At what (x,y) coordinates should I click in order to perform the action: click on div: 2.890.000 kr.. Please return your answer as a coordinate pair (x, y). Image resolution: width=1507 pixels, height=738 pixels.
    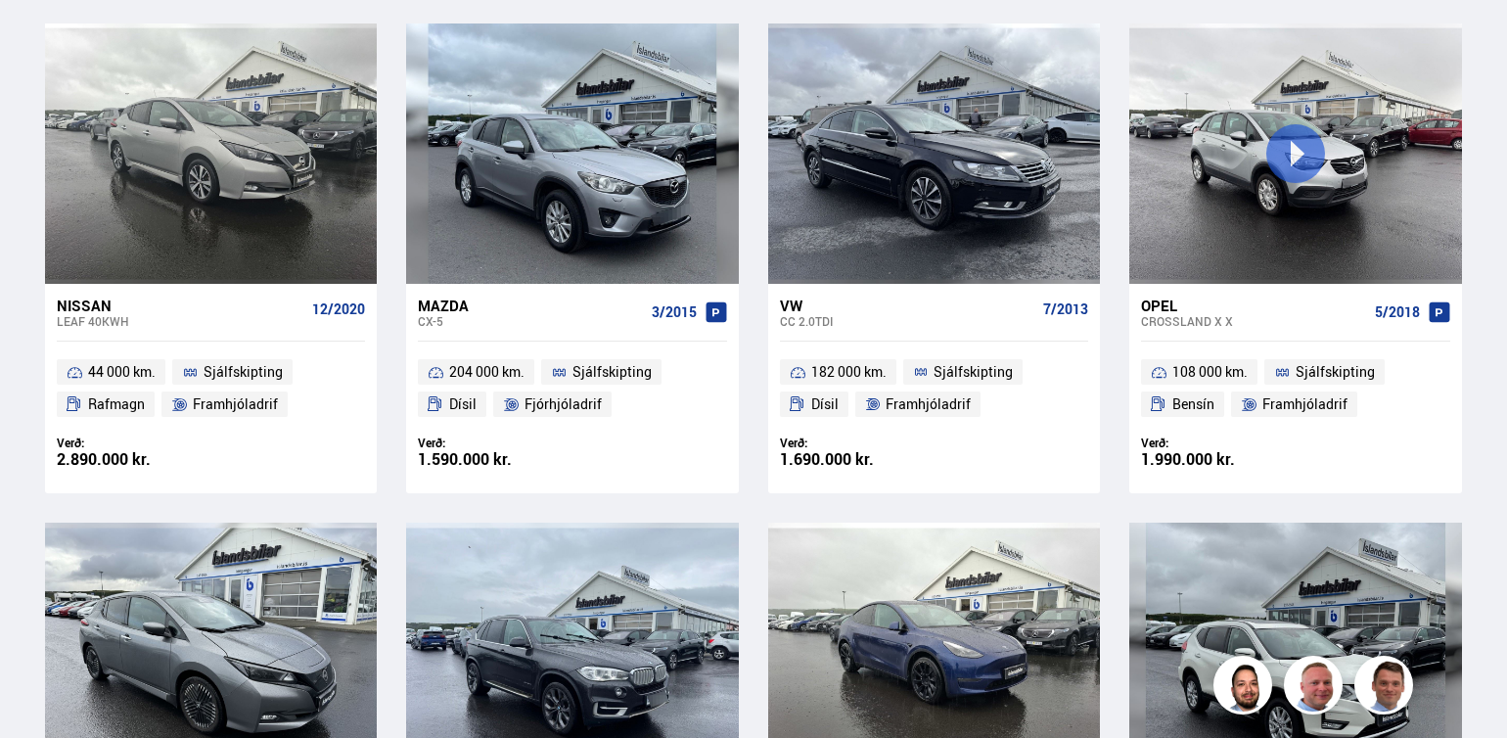
    Looking at the image, I should click on (134, 459).